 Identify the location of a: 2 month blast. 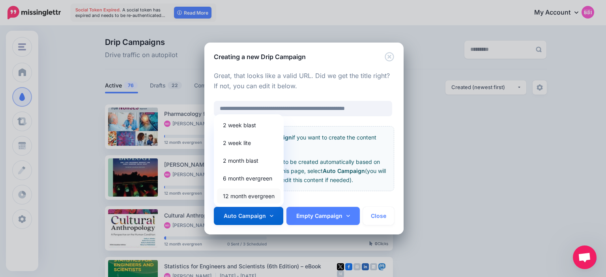
(249, 161).